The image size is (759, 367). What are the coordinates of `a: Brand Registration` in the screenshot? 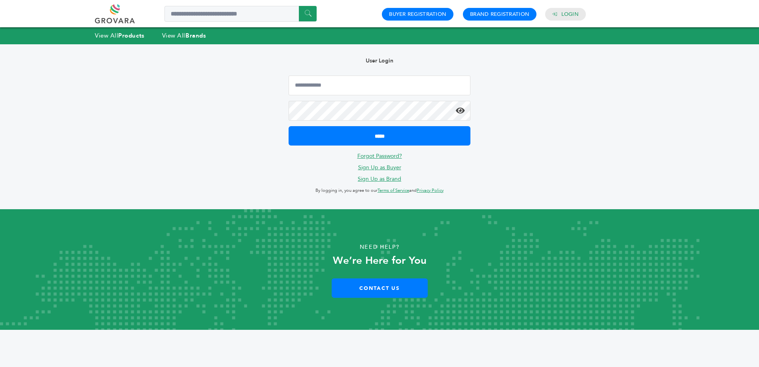 It's located at (499, 14).